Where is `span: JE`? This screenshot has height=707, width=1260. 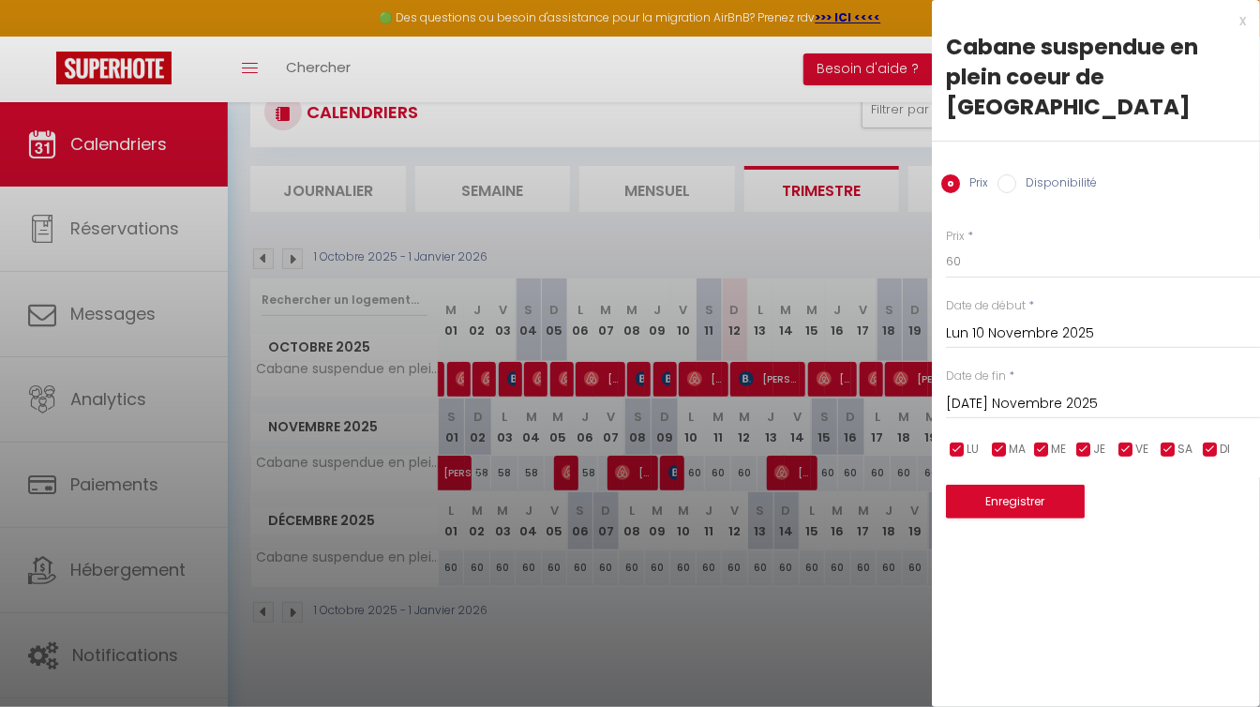 span: JE is located at coordinates (1098, 449).